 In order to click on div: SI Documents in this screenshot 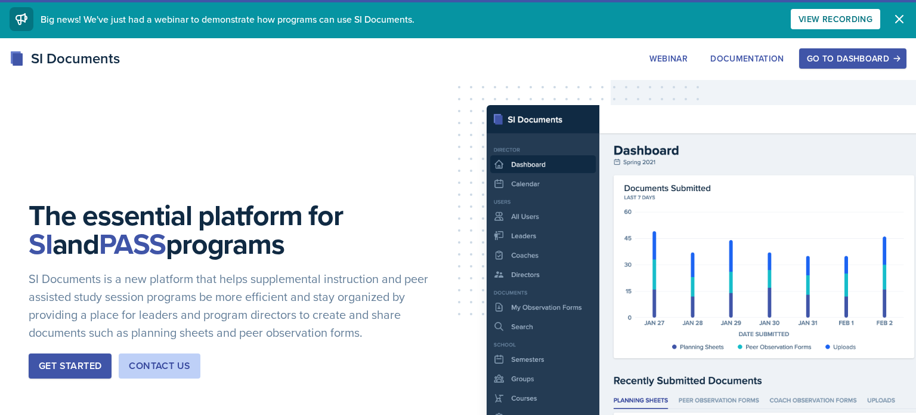, I will do `click(64, 58)`.